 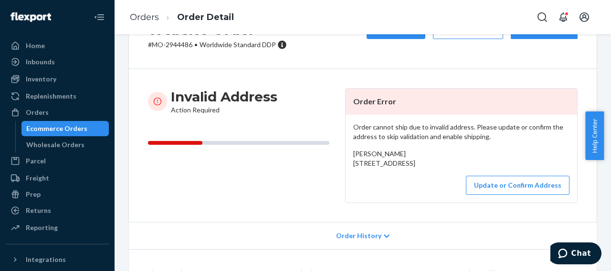 I want to click on div: Replenishments, so click(x=51, y=96).